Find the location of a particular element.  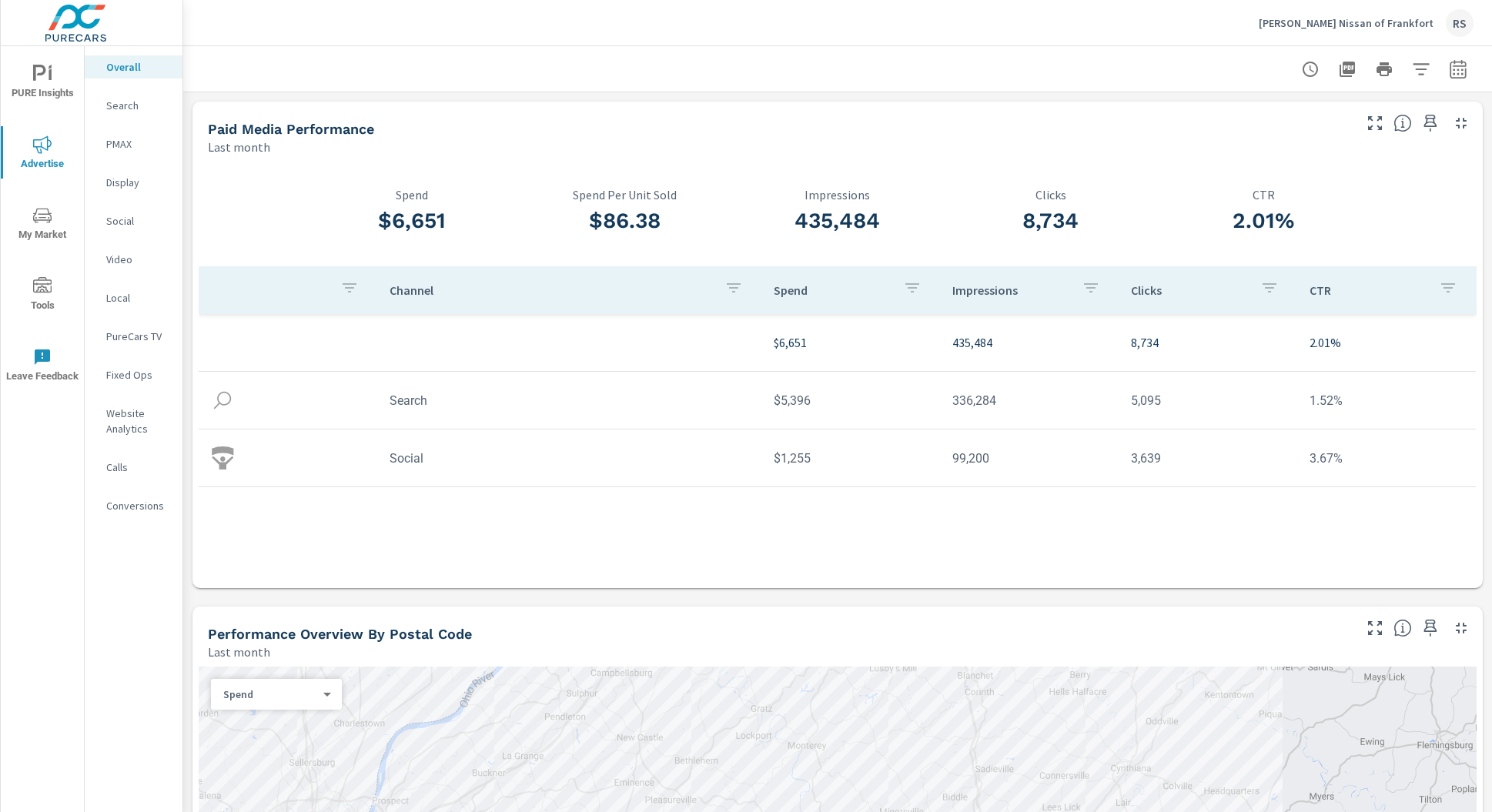

p: Social is located at coordinates (138, 221).